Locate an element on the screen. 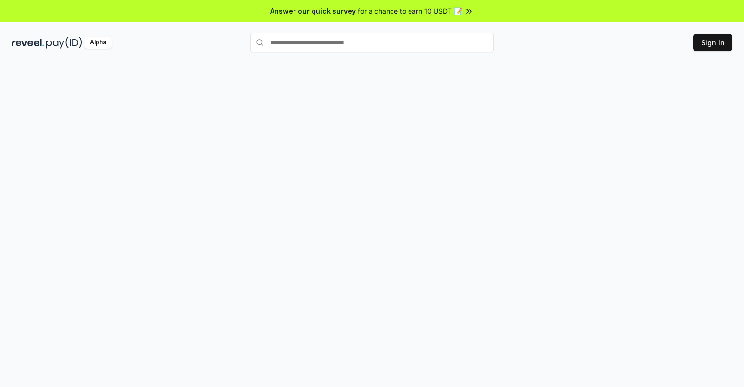 Image resolution: width=744 pixels, height=387 pixels. div: Alpha is located at coordinates (98, 42).